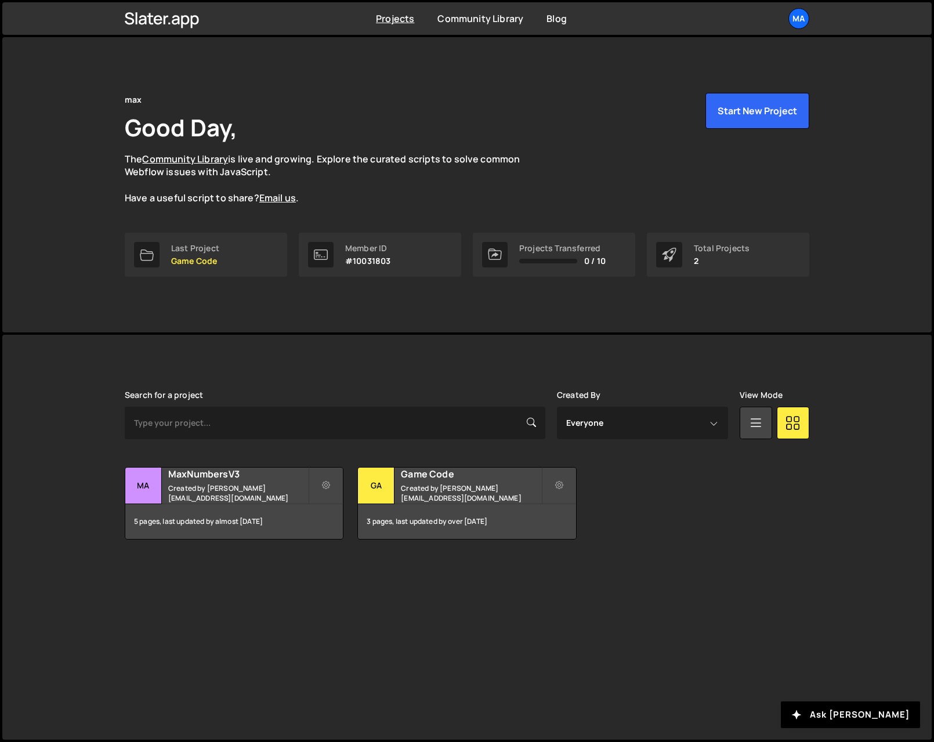  Describe the element at coordinates (395, 19) in the screenshot. I see `a: Projects` at that location.